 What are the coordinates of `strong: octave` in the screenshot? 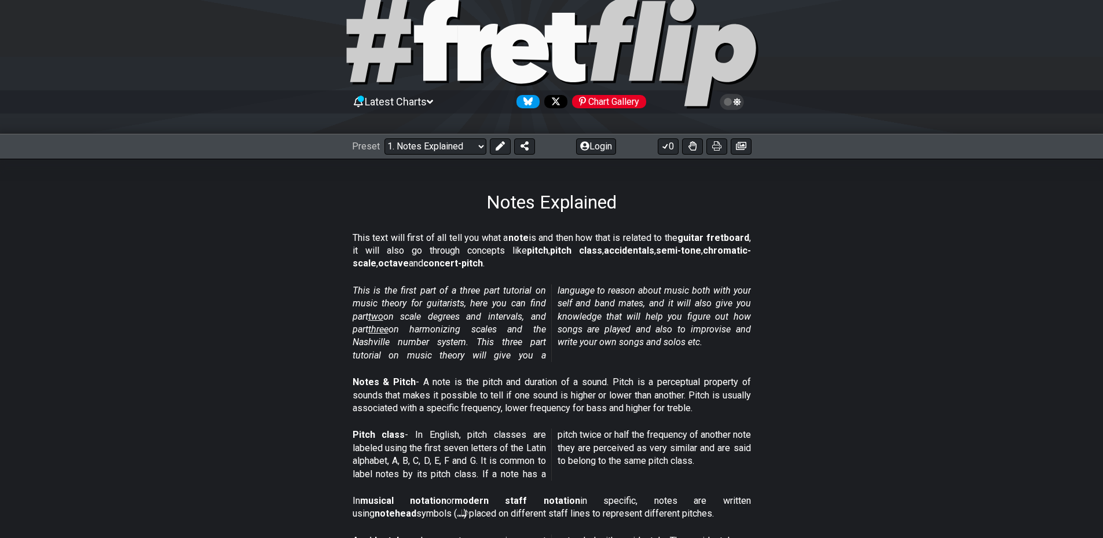 It's located at (393, 263).